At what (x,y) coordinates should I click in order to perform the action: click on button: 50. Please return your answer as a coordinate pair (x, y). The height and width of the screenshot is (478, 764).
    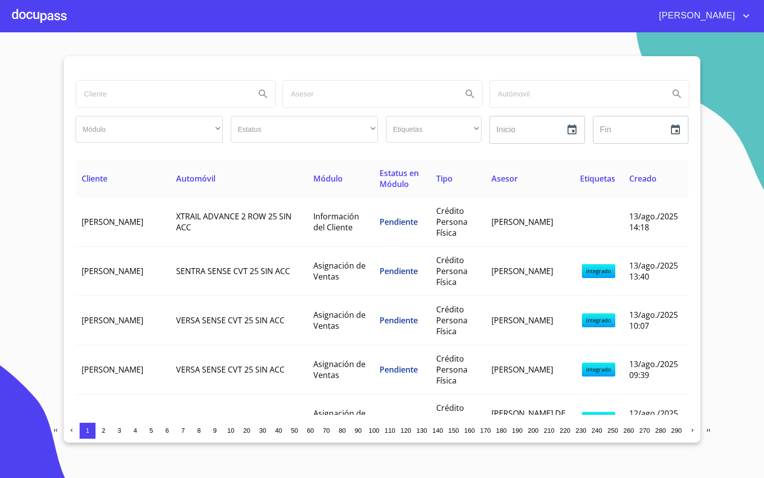
    Looking at the image, I should click on (294, 431).